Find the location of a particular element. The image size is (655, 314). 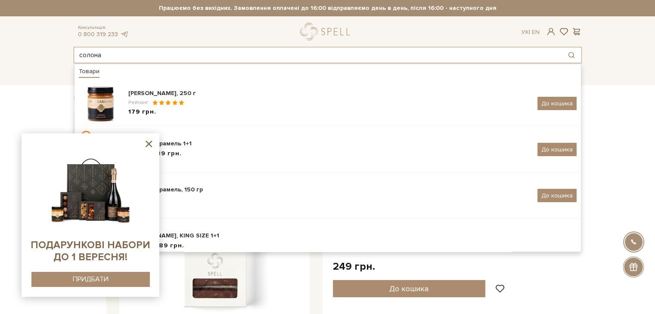

a: logo is located at coordinates (327, 31).